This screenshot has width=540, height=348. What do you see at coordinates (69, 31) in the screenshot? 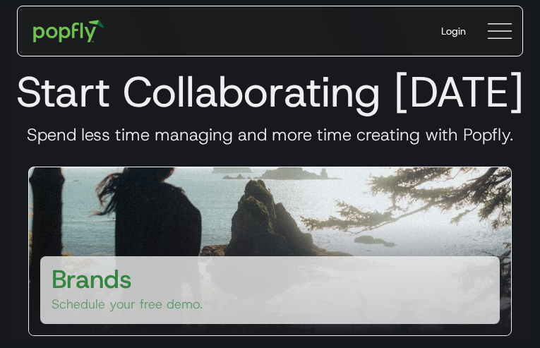
I see `a: home` at bounding box center [69, 31].